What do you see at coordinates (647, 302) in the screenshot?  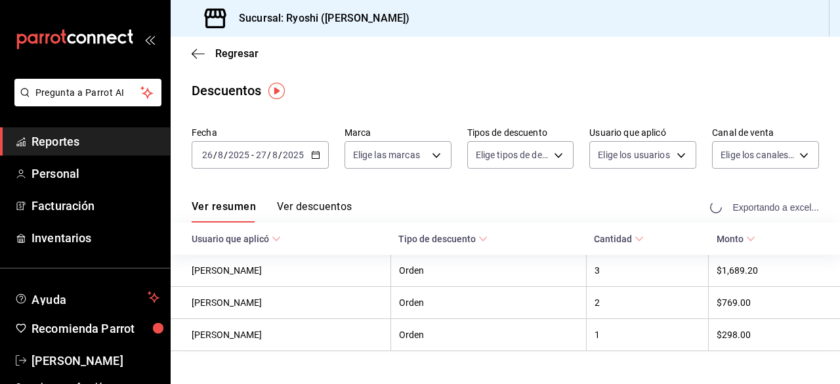 I see `th: 2` at bounding box center [647, 302].